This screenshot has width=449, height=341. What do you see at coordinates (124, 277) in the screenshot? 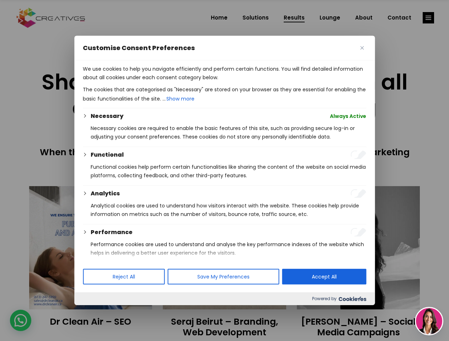
I see `button: Reject All` at bounding box center [124, 277].